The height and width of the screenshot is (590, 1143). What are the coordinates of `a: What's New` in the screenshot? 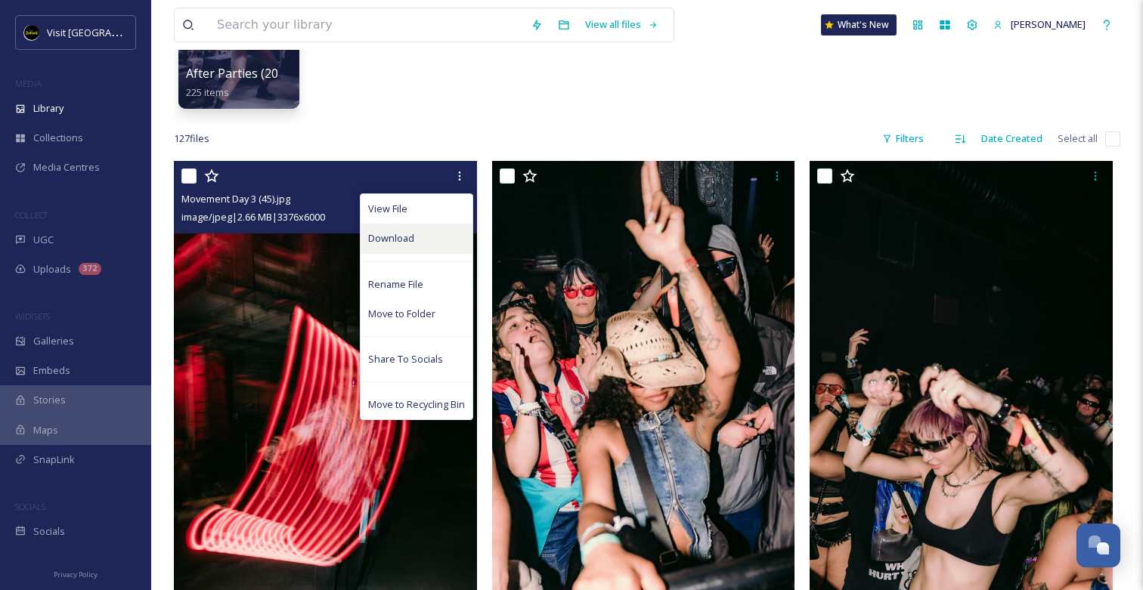 It's located at (859, 25).